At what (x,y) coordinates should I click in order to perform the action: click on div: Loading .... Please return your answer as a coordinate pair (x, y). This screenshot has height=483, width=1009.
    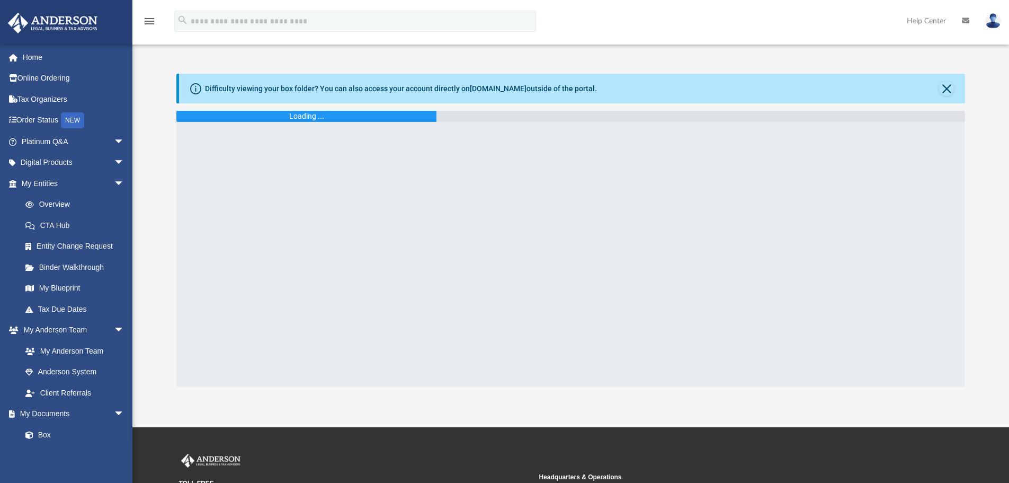
    Looking at the image, I should click on (307, 116).